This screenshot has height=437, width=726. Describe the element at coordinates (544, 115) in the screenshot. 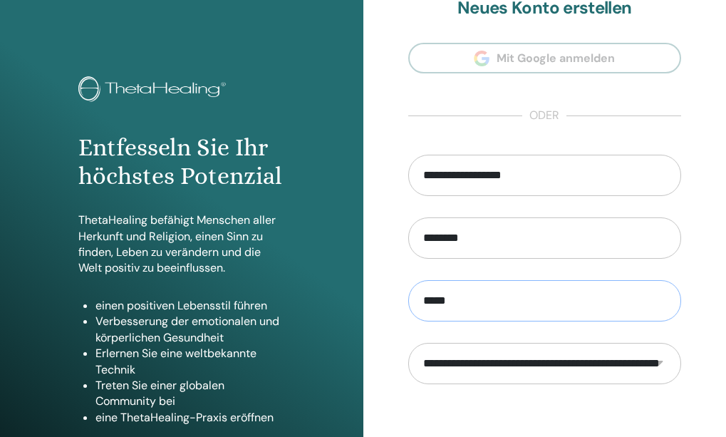

I see `font: oder` at that location.